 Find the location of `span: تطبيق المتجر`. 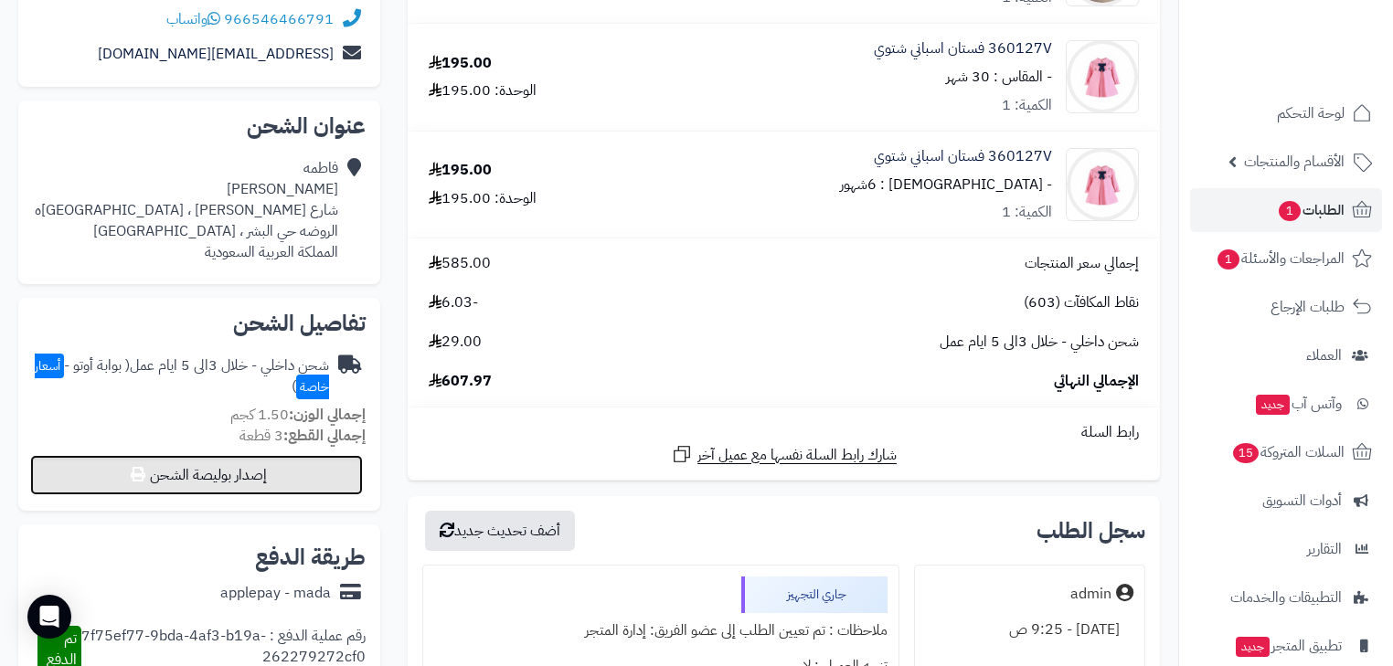

span: تطبيق المتجر is located at coordinates (1288, 646).